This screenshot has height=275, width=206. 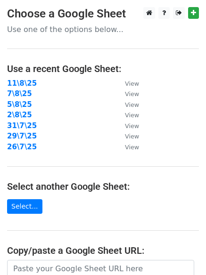 I want to click on a: 5\8\25, so click(x=19, y=105).